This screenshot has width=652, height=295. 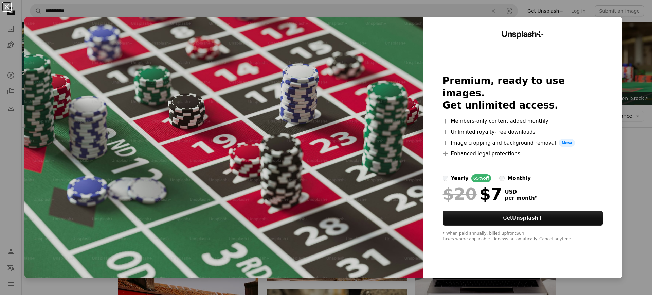 I want to click on input: monthly, so click(x=502, y=178).